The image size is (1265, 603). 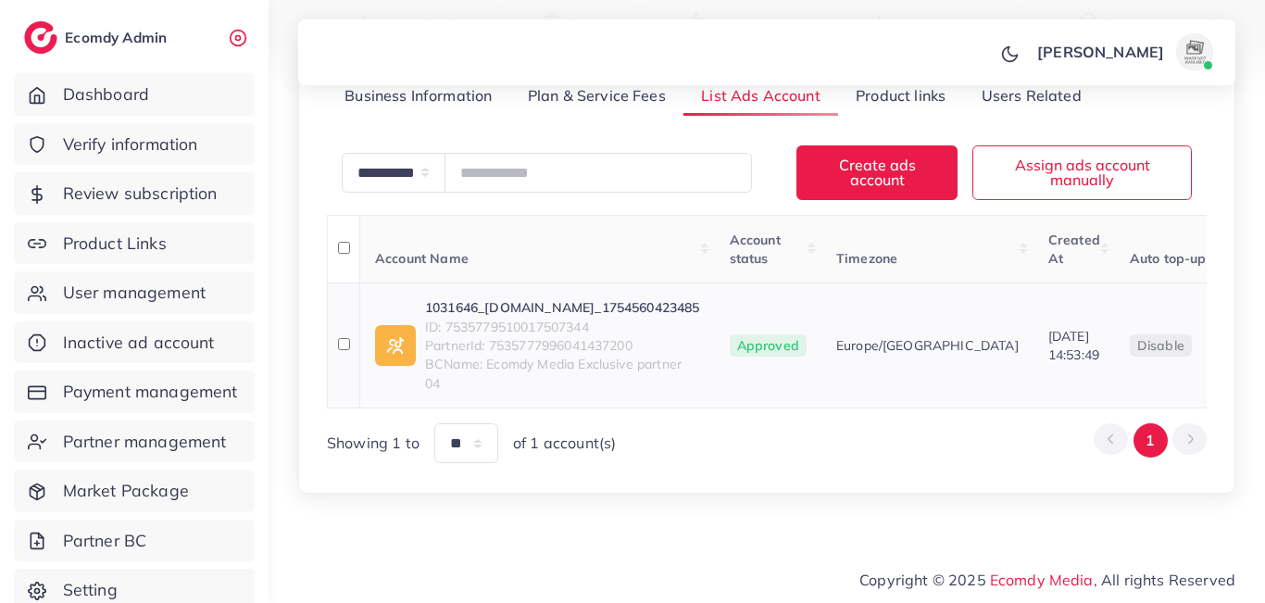 What do you see at coordinates (105, 541) in the screenshot?
I see `span: Partner BC` at bounding box center [105, 541].